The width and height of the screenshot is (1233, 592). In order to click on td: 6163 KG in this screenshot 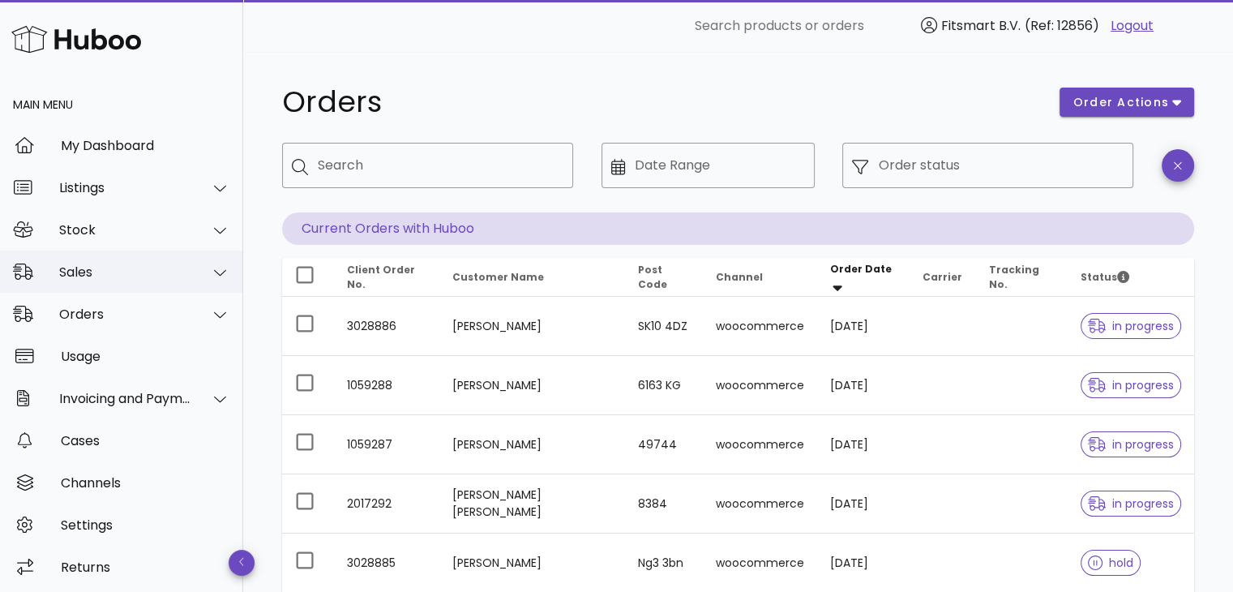, I will do `click(664, 385)`.